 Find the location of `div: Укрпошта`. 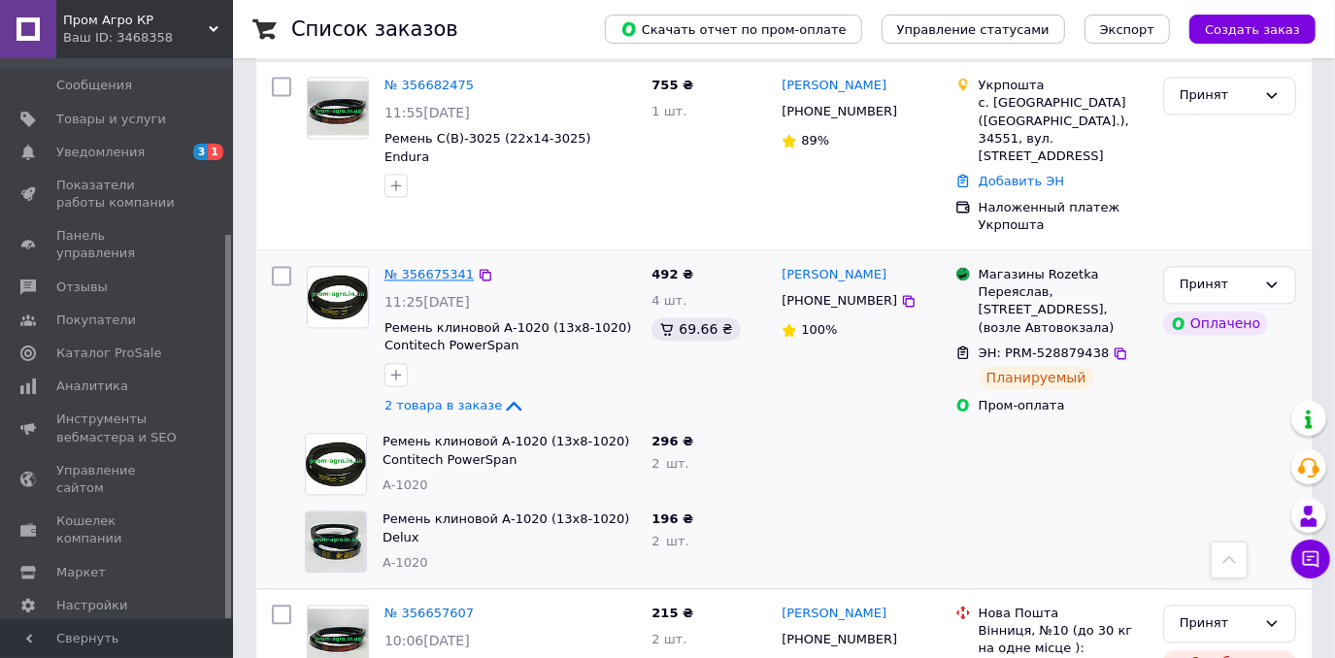

div: Укрпошта is located at coordinates (1063, 85).